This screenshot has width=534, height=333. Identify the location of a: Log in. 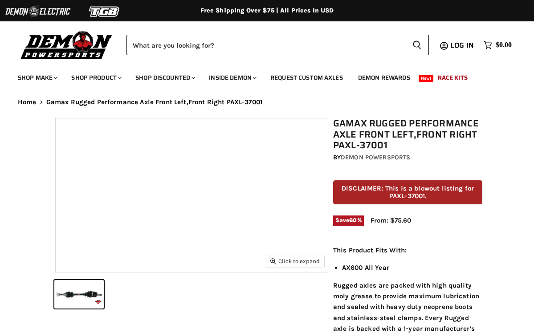
(463, 45).